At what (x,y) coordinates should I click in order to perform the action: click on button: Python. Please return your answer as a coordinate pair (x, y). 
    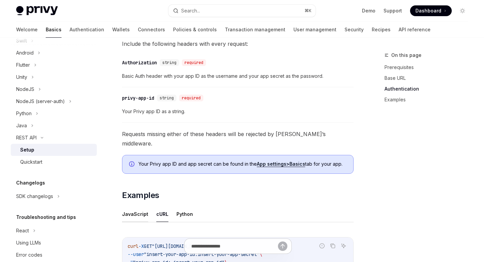
    Looking at the image, I should click on (185, 214).